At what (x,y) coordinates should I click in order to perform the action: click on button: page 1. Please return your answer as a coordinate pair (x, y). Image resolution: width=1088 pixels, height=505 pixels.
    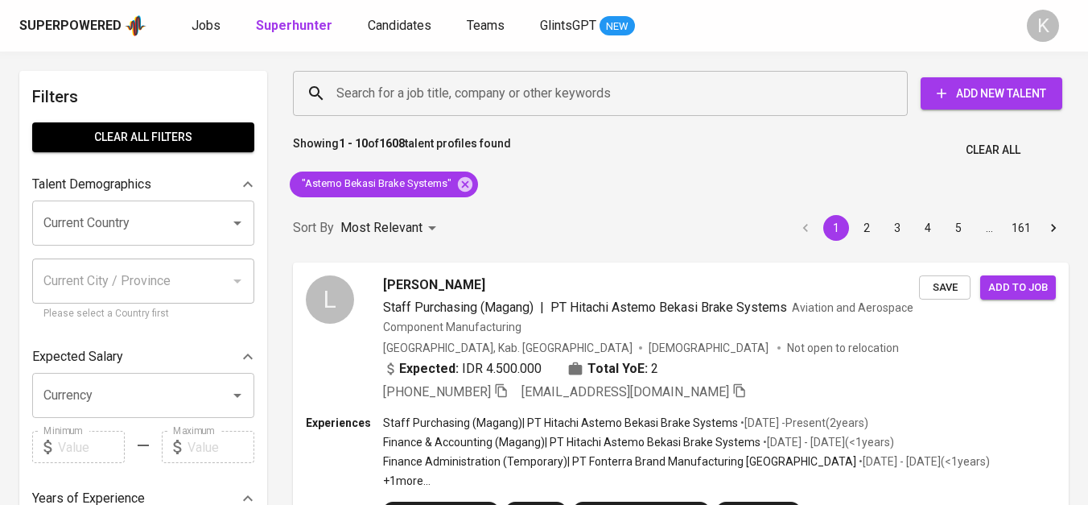
    Looking at the image, I should click on (836, 228).